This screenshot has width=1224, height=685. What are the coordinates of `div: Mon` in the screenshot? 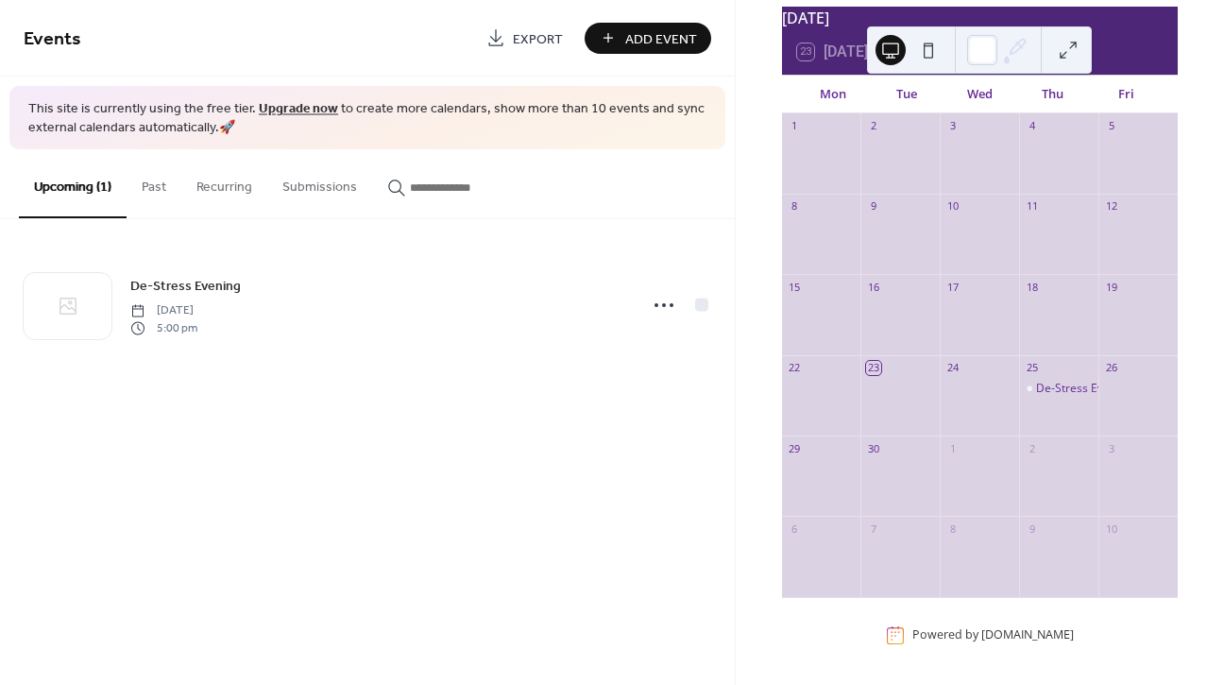 It's located at (833, 94).